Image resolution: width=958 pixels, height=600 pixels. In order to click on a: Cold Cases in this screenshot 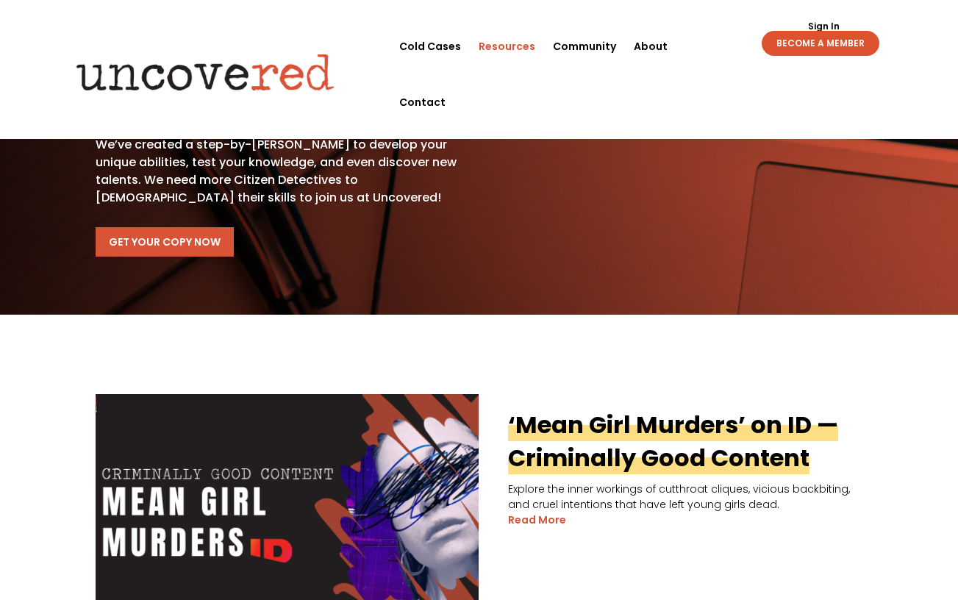, I will do `click(430, 46)`.